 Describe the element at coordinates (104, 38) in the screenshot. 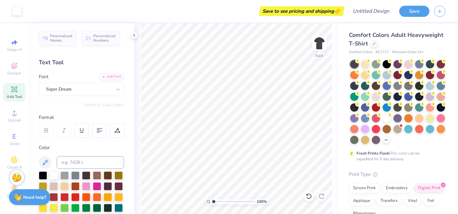

I see `span: Personalized Numbers` at that location.